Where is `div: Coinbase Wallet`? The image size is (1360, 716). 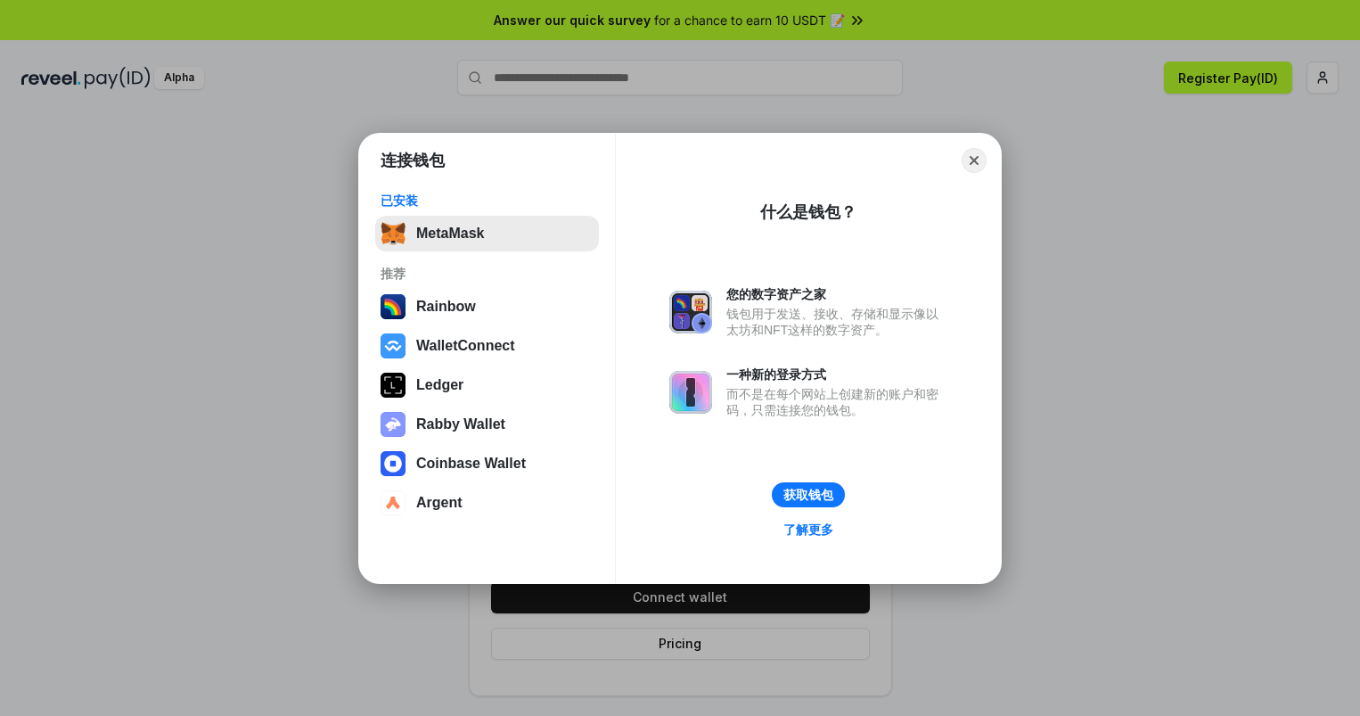 div: Coinbase Wallet is located at coordinates (471, 464).